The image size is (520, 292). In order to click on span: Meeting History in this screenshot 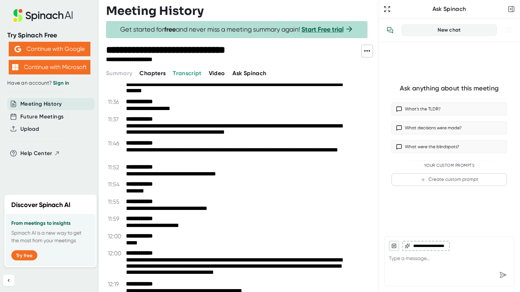, I will do `click(41, 104)`.